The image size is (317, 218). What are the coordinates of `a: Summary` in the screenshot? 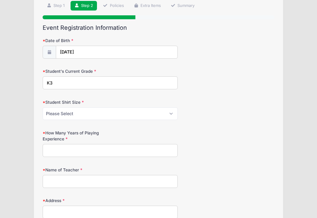 It's located at (182, 6).